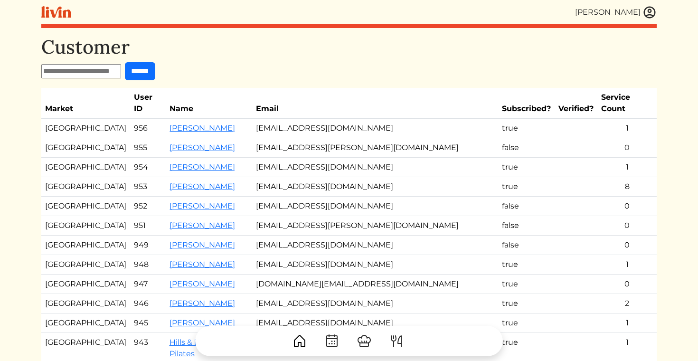  What do you see at coordinates (148, 264) in the screenshot?
I see `td: 948` at bounding box center [148, 264].